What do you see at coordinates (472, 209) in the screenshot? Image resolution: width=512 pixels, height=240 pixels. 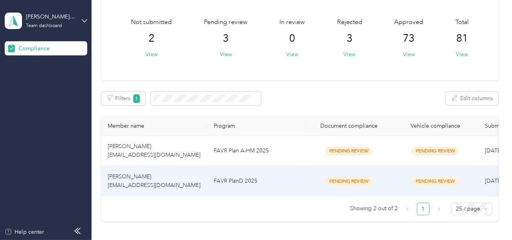 I see `span: 25 / page` at bounding box center [472, 209].